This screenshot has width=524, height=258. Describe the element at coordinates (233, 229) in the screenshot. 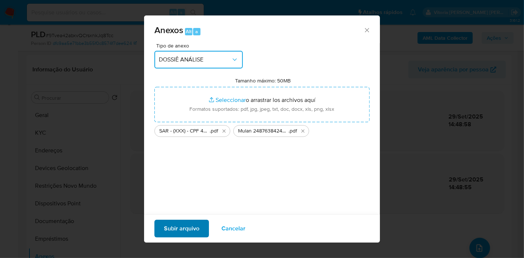

I see `span: Cancelar` at that location.